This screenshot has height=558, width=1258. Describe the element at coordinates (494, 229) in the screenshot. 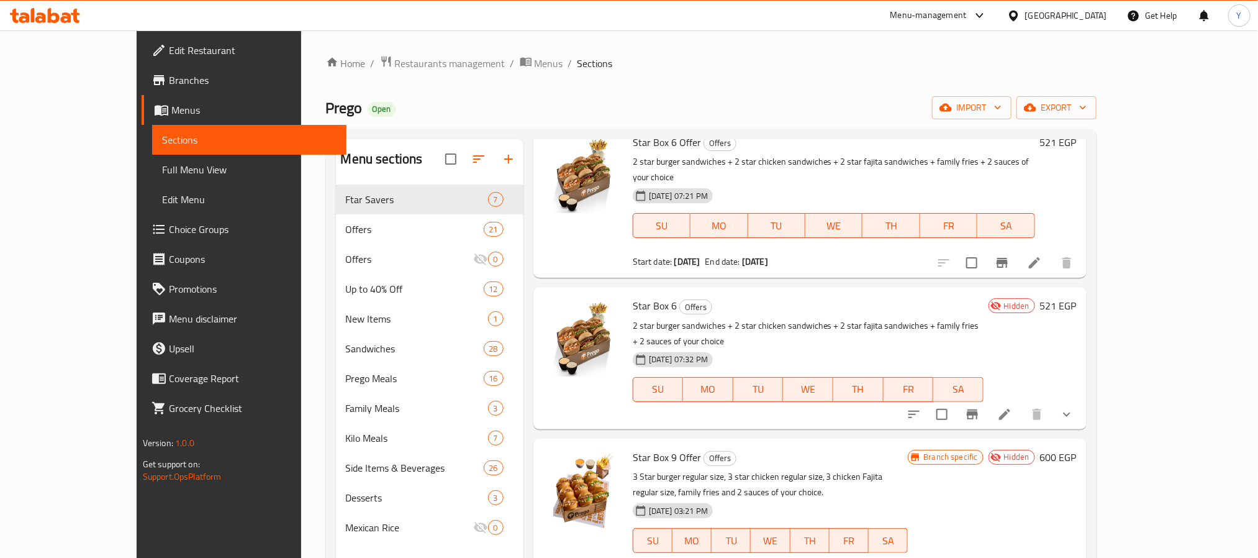

I see `span: 21` at that location.